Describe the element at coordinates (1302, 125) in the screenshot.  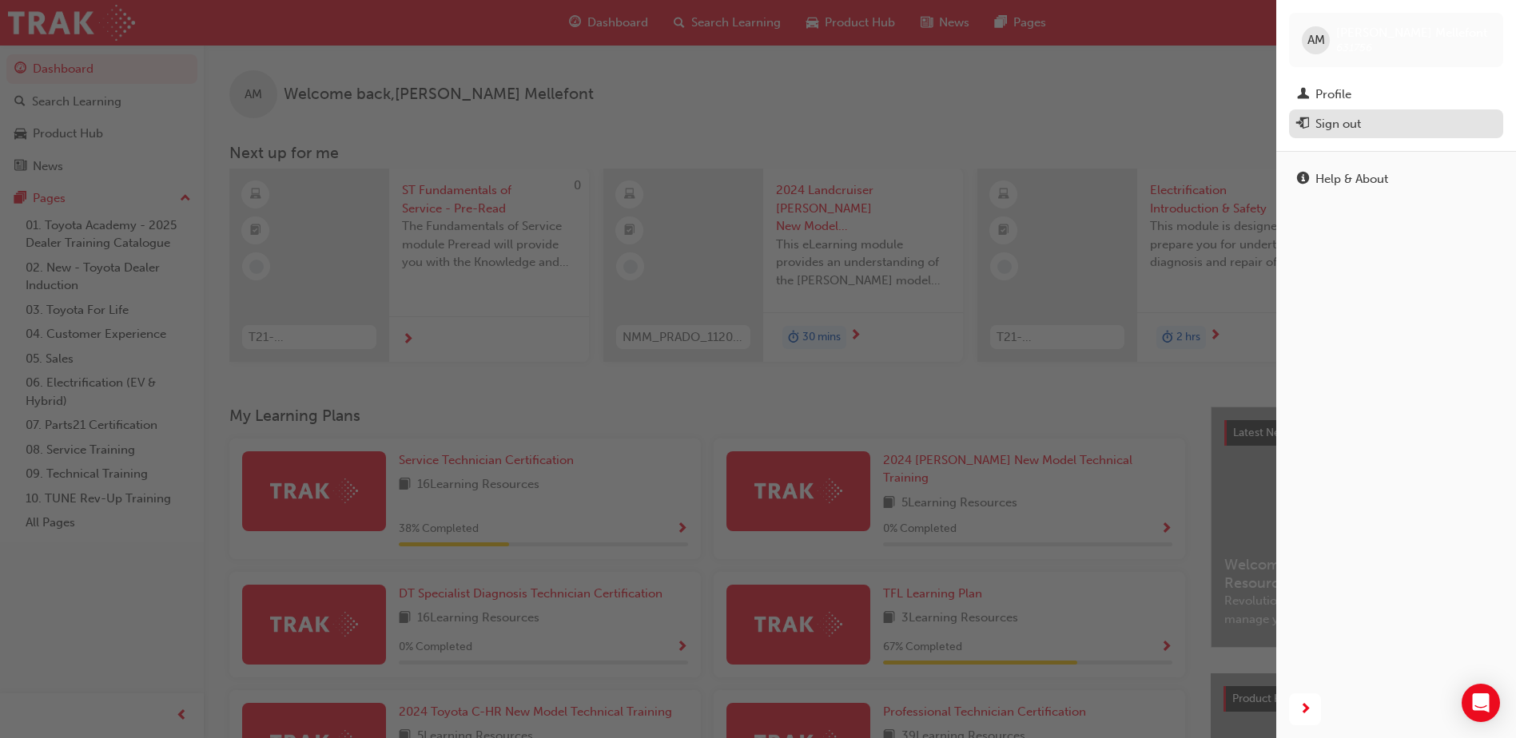
I see `span: exit-icon` at that location.